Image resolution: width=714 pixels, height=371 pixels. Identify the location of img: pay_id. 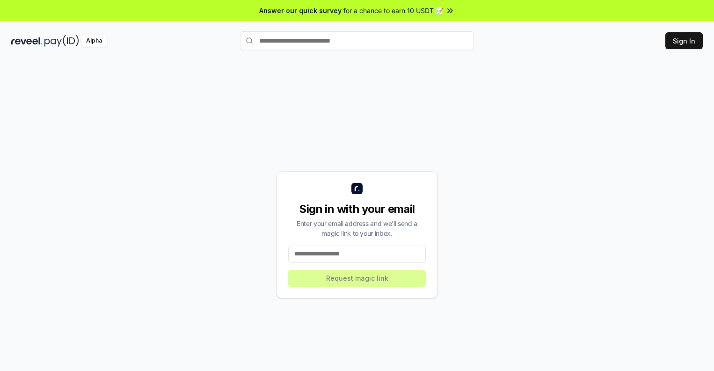
(62, 41).